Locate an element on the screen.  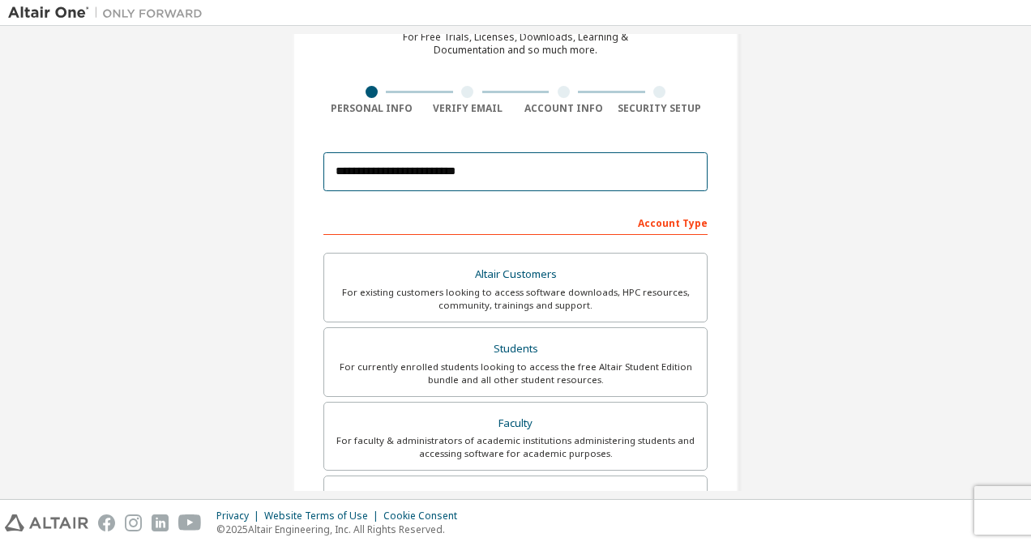
div: For Free Trials, Licenses, Downloads, Learning & Documentation and so much more. is located at coordinates (515, 44).